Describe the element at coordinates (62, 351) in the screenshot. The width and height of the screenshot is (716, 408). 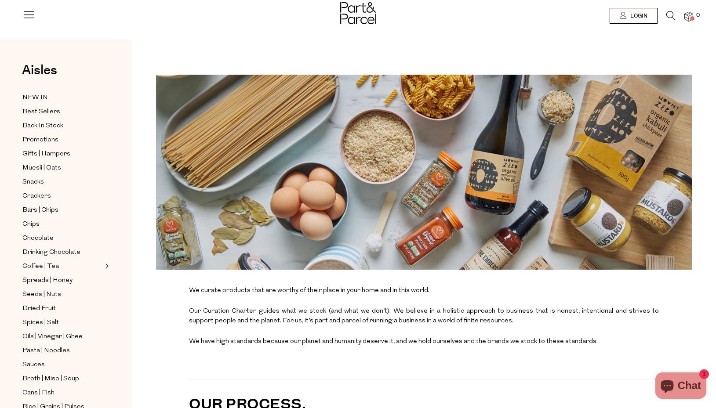
I see `a: Pasta | Noodles` at that location.